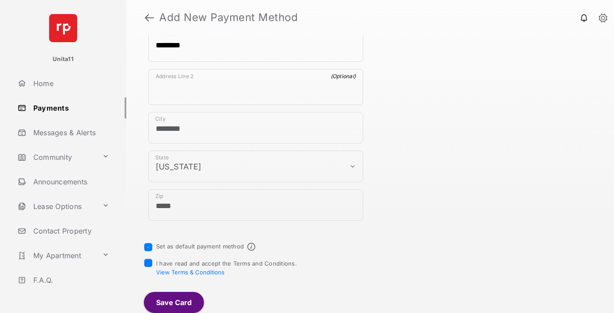  What do you see at coordinates (63, 28) in the screenshot?
I see `img: svg+xml;base64,PHN2ZyB4bWxucz0iaHR0cDovL3d3dy53My5vcmcvMjAwMC9zdmciIHdpZHRoPSI2NCIgaGVpZ2h0PSI2NC...` at bounding box center [63, 28].